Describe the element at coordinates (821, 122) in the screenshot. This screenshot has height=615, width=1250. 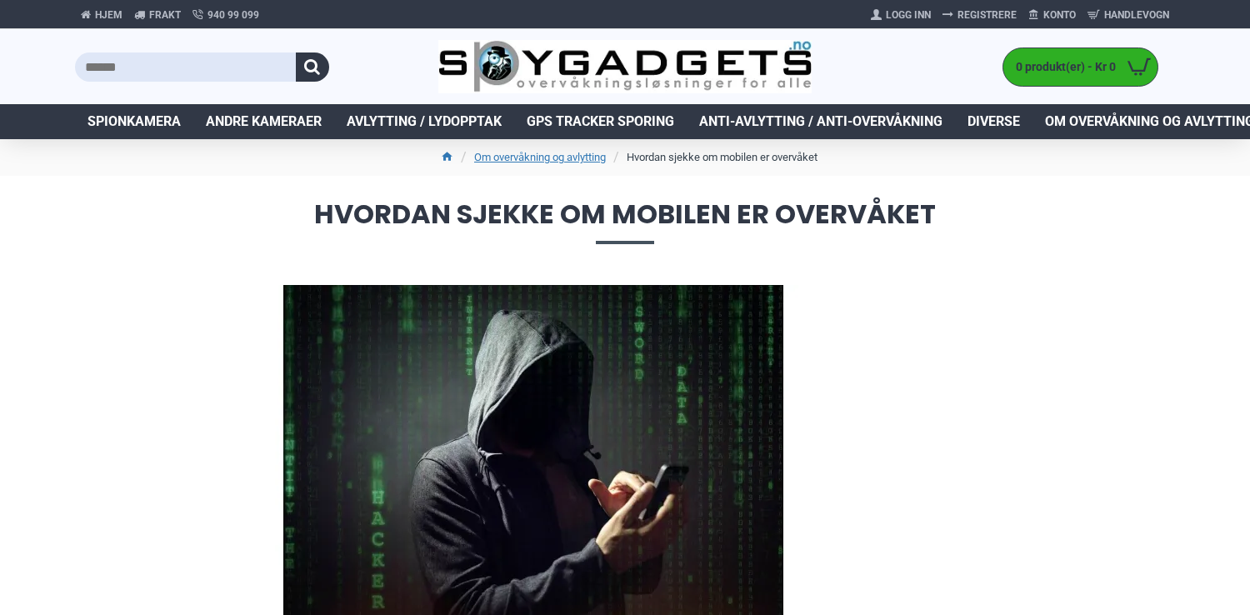
I see `span: Anti-avlytting / Anti-overvåkning` at that location.